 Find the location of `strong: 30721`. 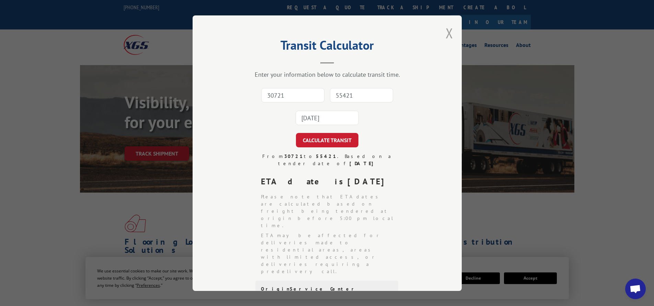

strong: 30721 is located at coordinates (294, 156).